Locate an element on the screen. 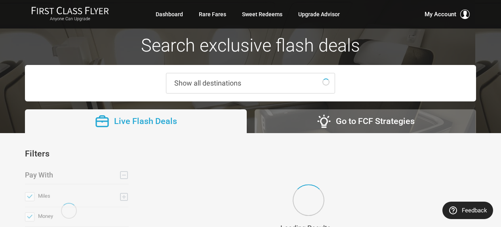 This screenshot has height=227, width=501. a: Sweet Redeems is located at coordinates (262, 14).